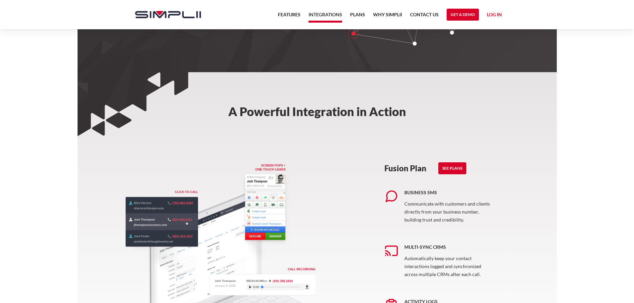 This screenshot has width=634, height=303. Describe the element at coordinates (424, 17) in the screenshot. I see `a: Contact US` at that location.